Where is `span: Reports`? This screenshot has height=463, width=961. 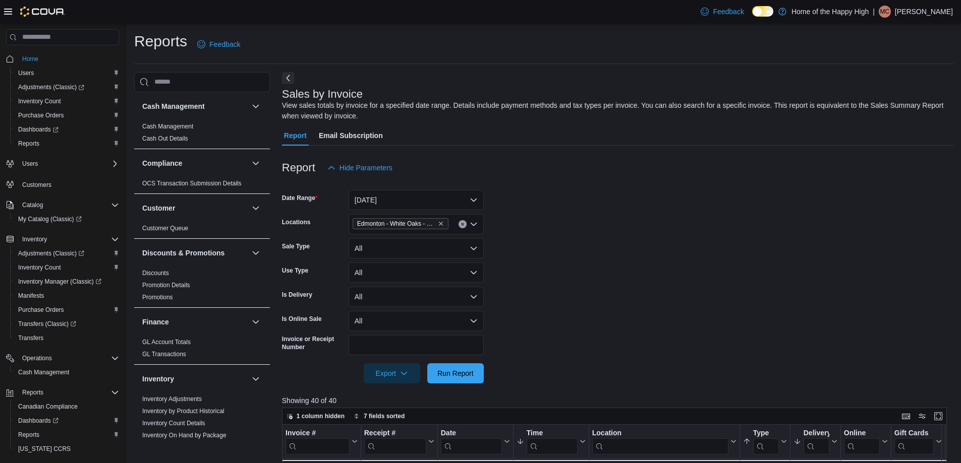
span: Reports is located at coordinates (29, 144).